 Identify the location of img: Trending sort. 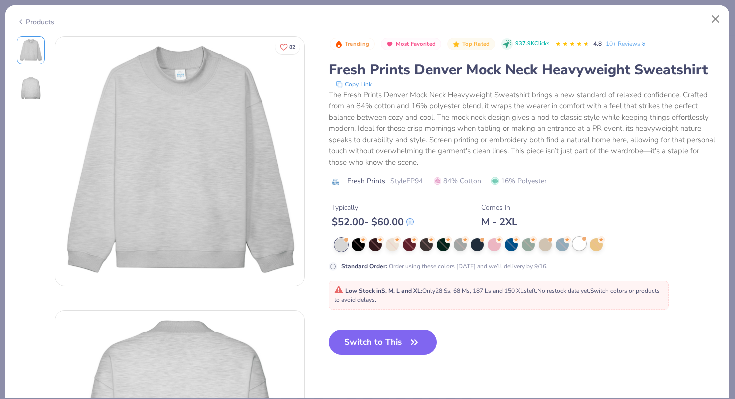
(339, 44).